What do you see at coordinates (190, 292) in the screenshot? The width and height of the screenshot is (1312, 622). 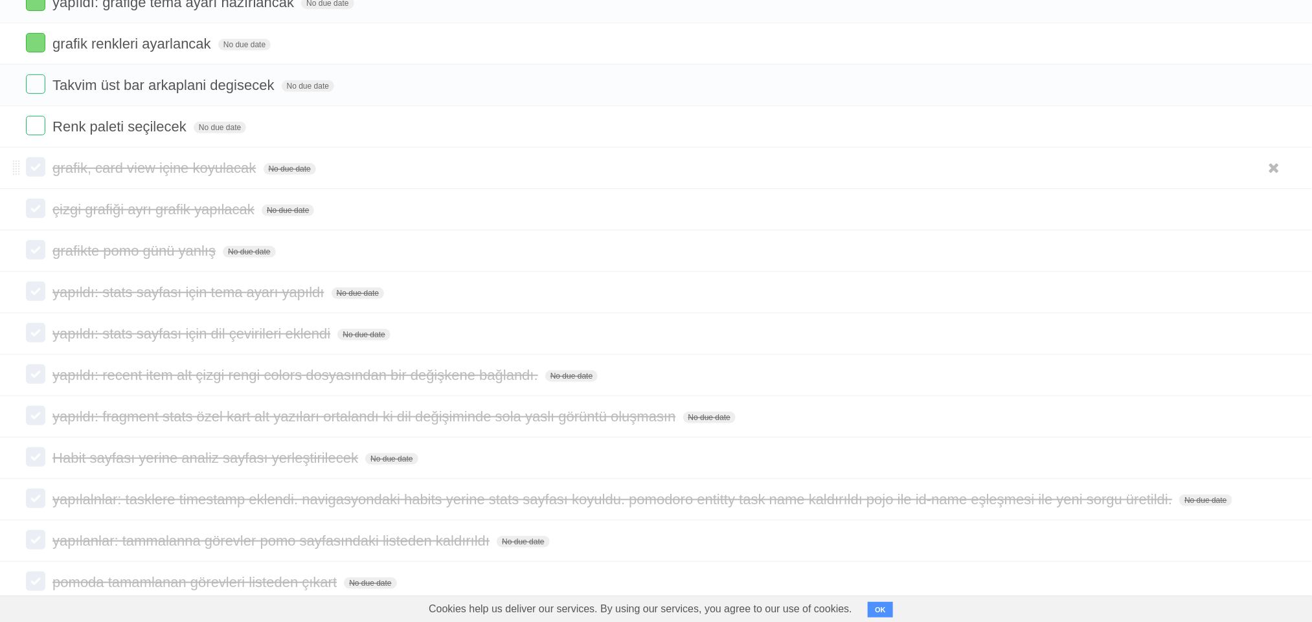 I see `span: yapıldı: stats sayfası için tema ayarı yapıldı` at bounding box center [190, 292].